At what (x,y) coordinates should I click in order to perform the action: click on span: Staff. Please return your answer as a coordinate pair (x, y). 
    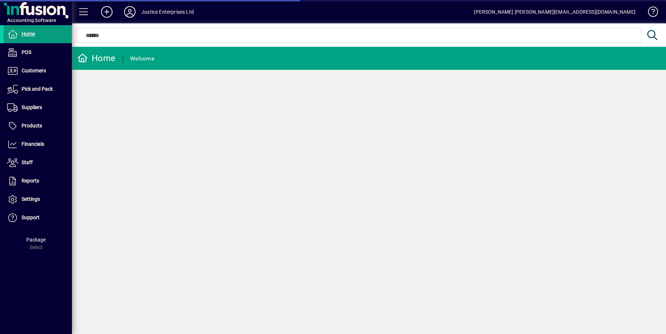
    Looking at the image, I should click on (27, 162).